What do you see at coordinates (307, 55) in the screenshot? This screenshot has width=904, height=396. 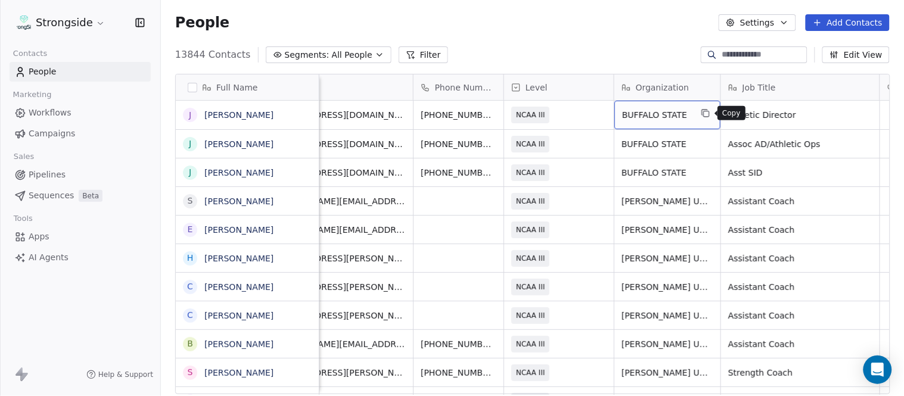 I see `span: Segments:` at bounding box center [307, 55].